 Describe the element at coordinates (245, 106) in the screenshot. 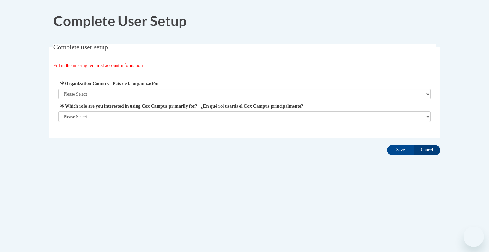

I see `label: Which role are you interested in using Cox Campus primarily for? | ¿En qué rol usarás el Cox Camp...` at that location.